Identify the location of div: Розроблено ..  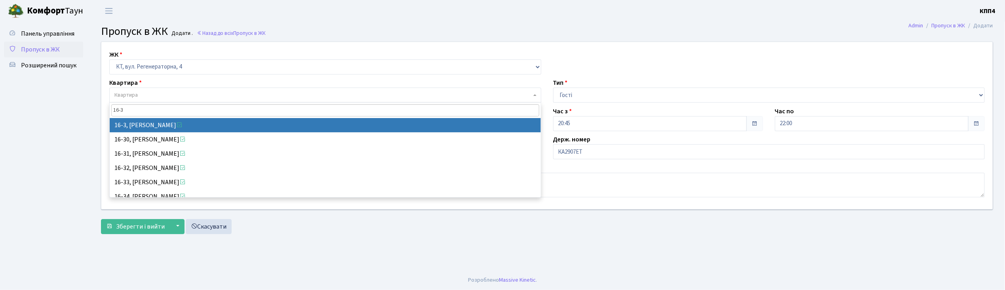
(502, 280).